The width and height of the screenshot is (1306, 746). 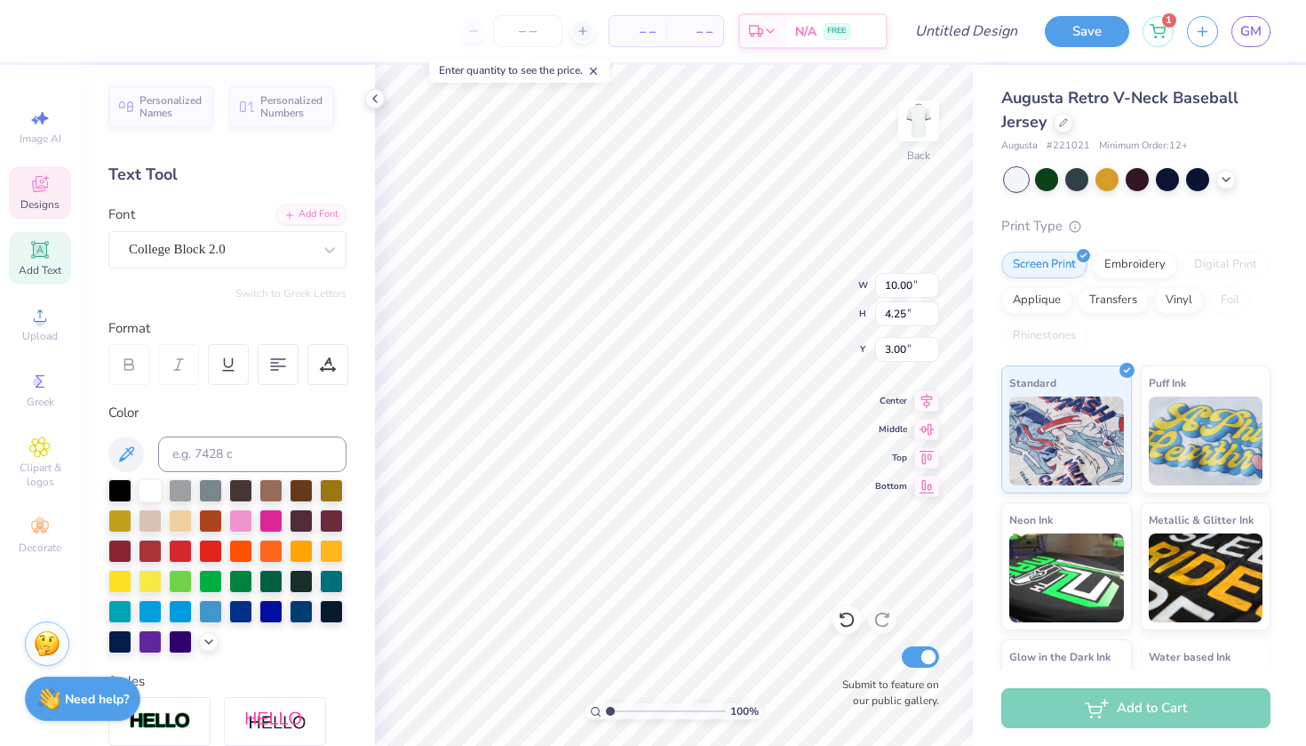 What do you see at coordinates (160, 721) in the screenshot?
I see `img: Stroke` at bounding box center [160, 721].